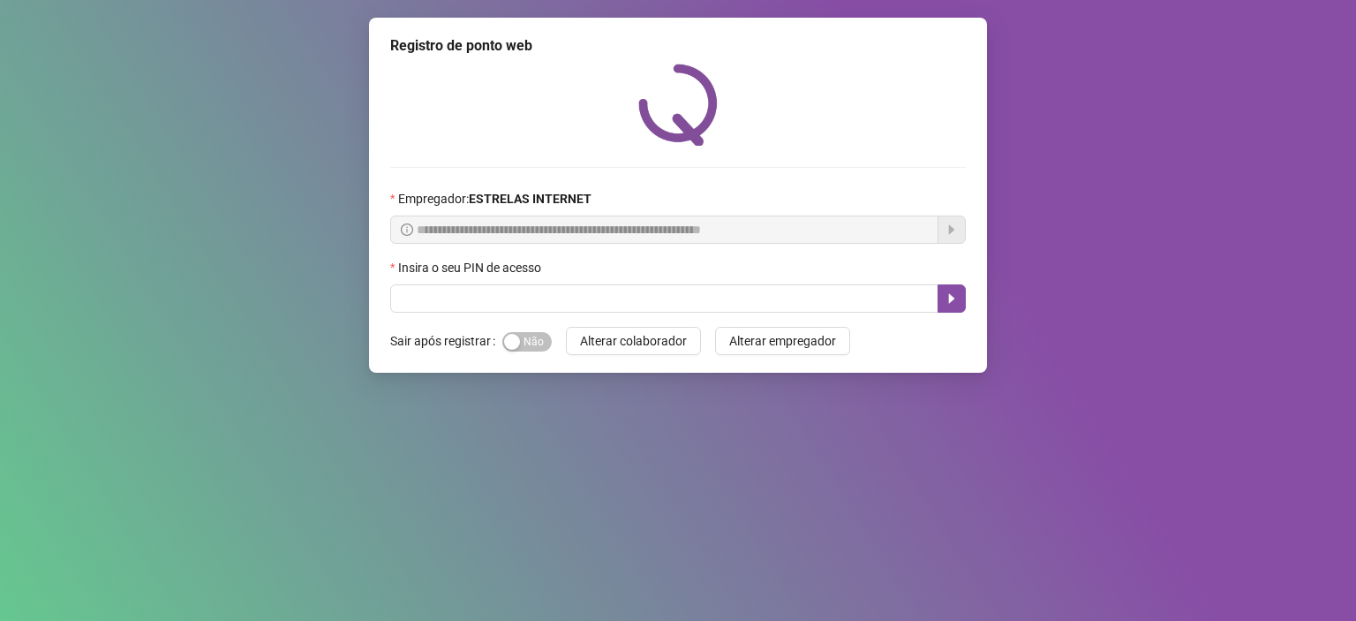  I want to click on span: Empregador :, so click(494, 199).